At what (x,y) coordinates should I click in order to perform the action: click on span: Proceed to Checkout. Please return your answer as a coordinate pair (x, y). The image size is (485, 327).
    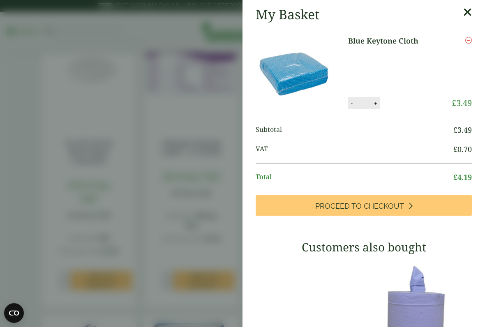
    Looking at the image, I should click on (360, 206).